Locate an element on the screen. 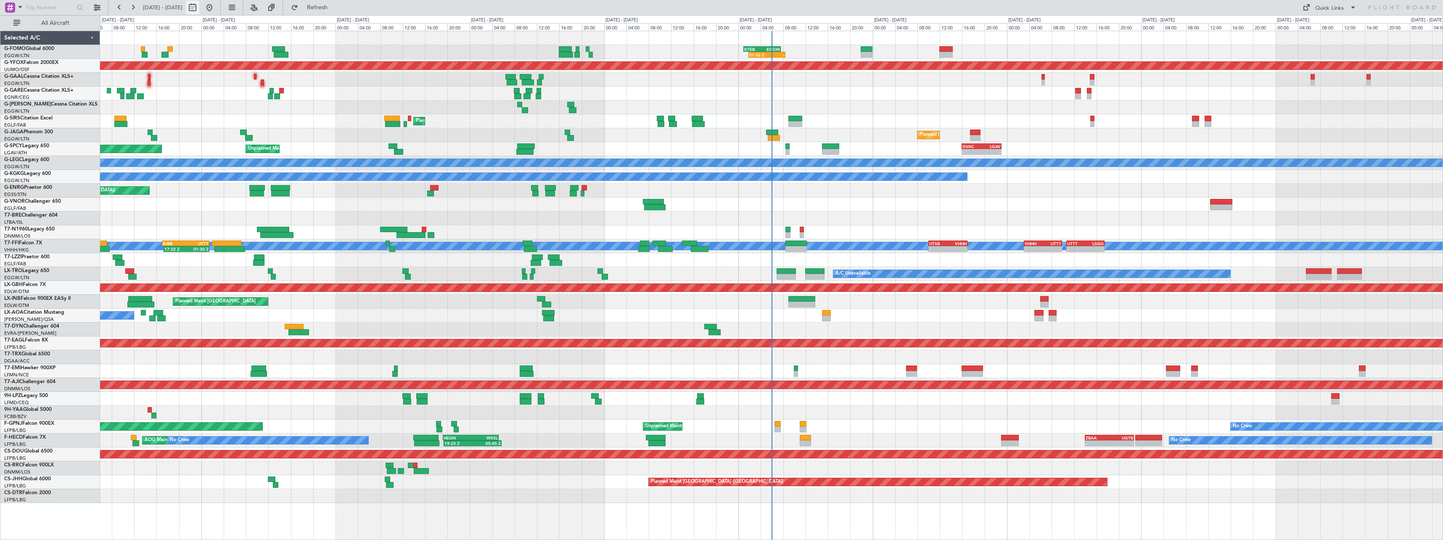 The width and height of the screenshot is (1443, 540). span: LX-GBH is located at coordinates (13, 285).